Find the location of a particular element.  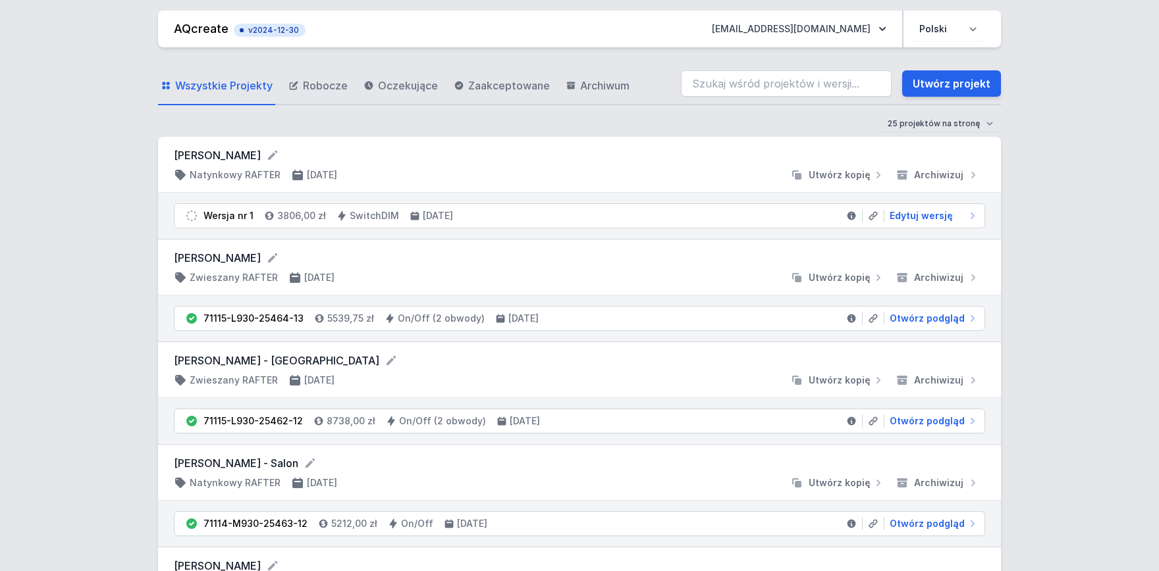

div: 71114-M930-25463-12 is located at coordinates (255, 524).